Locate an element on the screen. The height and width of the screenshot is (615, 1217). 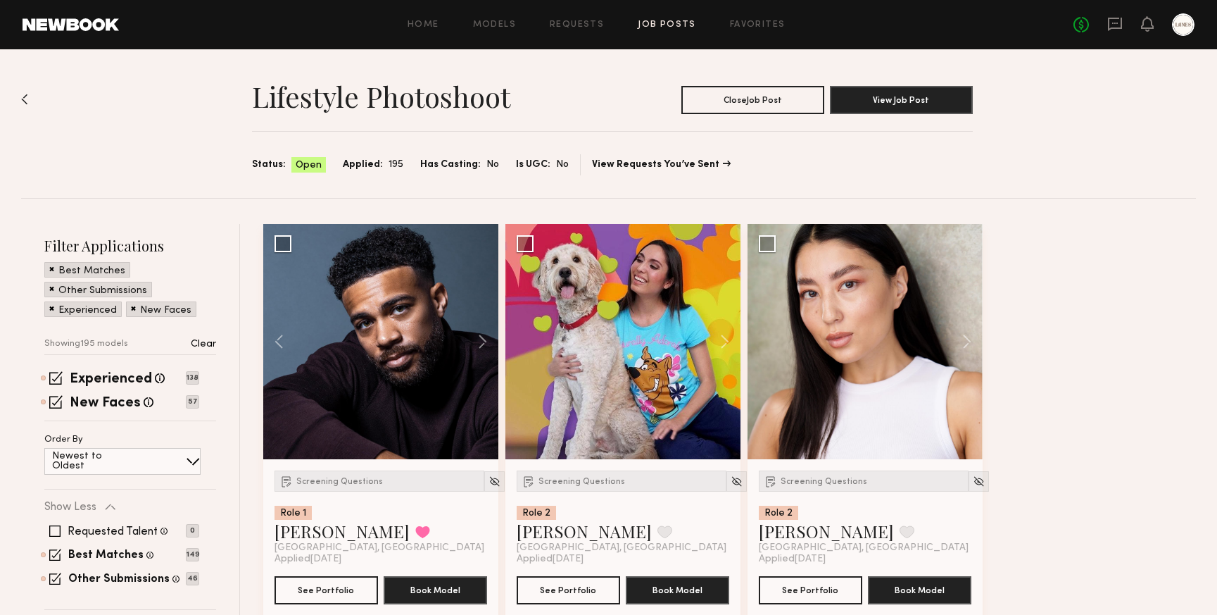
a: Models is located at coordinates (494, 25).